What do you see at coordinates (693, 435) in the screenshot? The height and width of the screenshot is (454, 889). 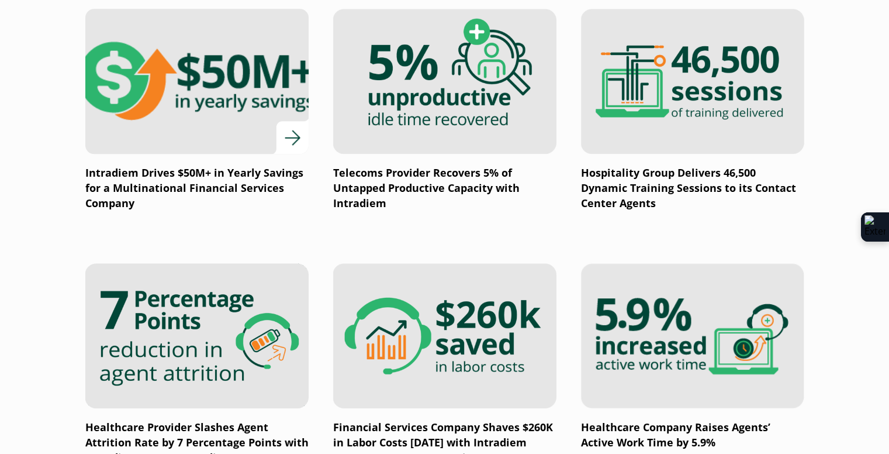 I see `p: Healthcare Company Raises Agents’ Active Work Time by 5.9%` at bounding box center [693, 435].